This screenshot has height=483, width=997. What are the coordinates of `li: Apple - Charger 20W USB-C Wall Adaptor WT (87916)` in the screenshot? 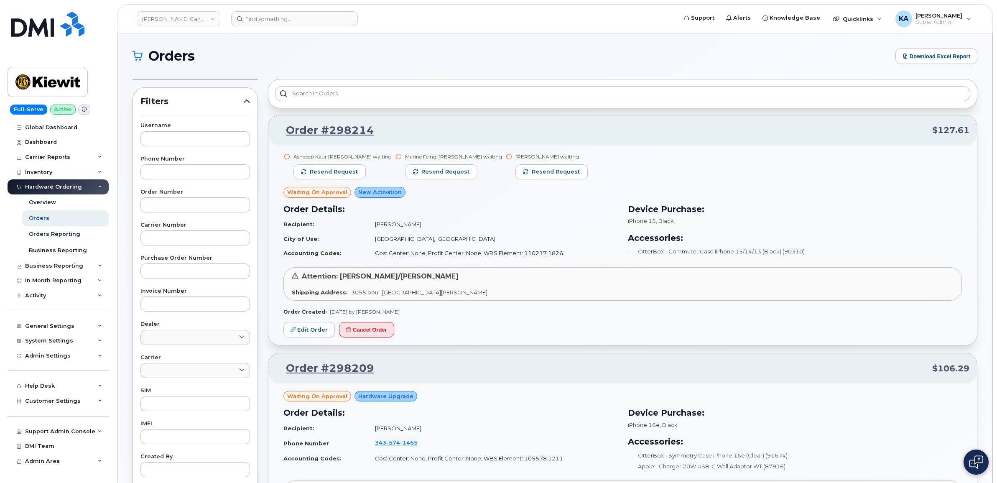 It's located at (795, 466).